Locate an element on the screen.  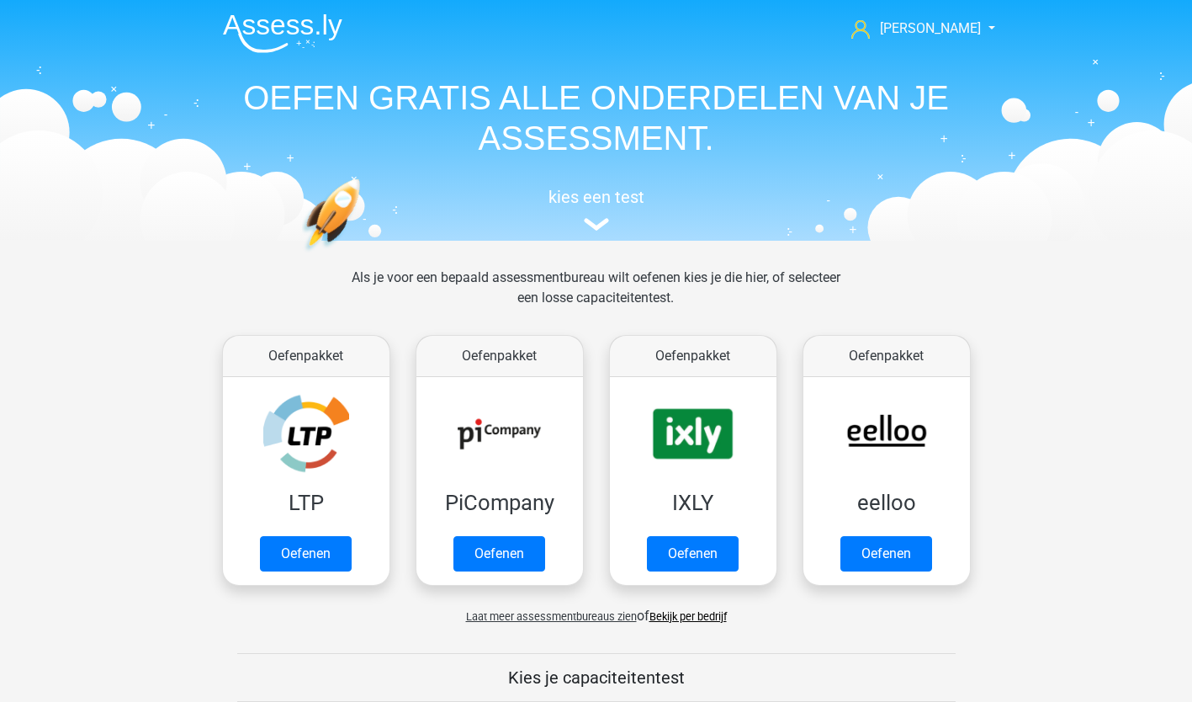
a: kies een test is located at coordinates (596, 209).